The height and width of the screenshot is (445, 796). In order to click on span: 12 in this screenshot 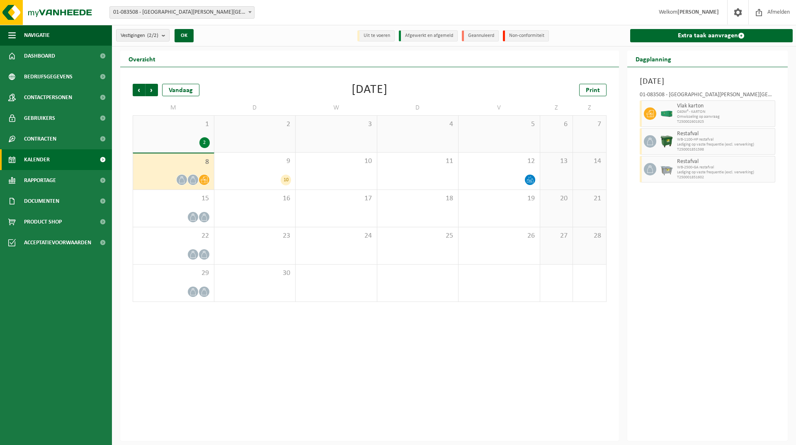, I will do `click(499, 161)`.